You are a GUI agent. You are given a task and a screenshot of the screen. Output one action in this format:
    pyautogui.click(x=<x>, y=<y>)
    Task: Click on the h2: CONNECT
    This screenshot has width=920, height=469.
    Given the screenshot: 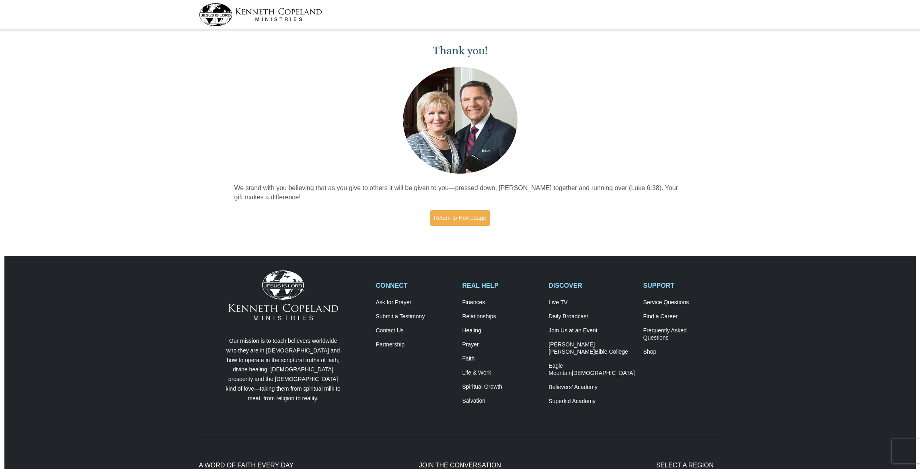 What is the action you would take?
    pyautogui.click(x=415, y=285)
    